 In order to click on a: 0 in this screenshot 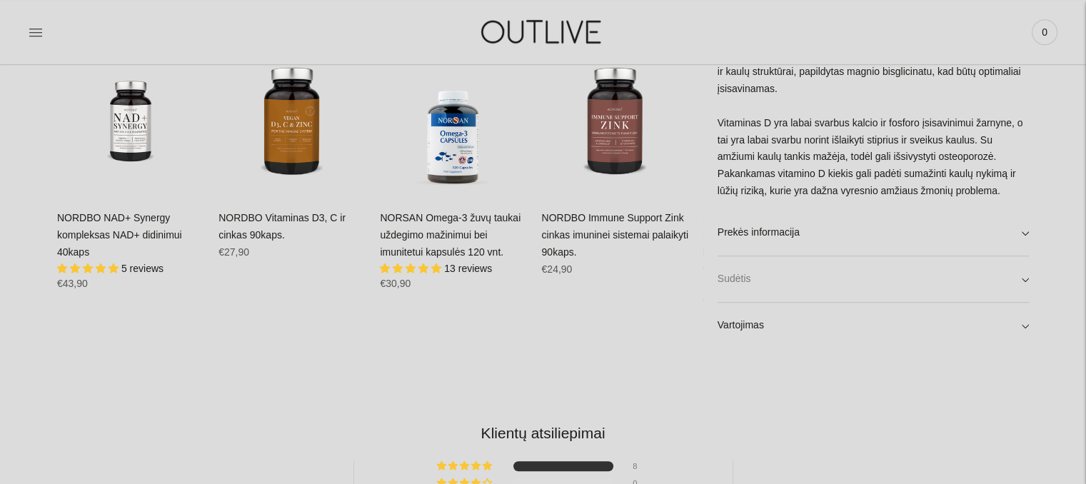, I will do `click(1044, 32)`.